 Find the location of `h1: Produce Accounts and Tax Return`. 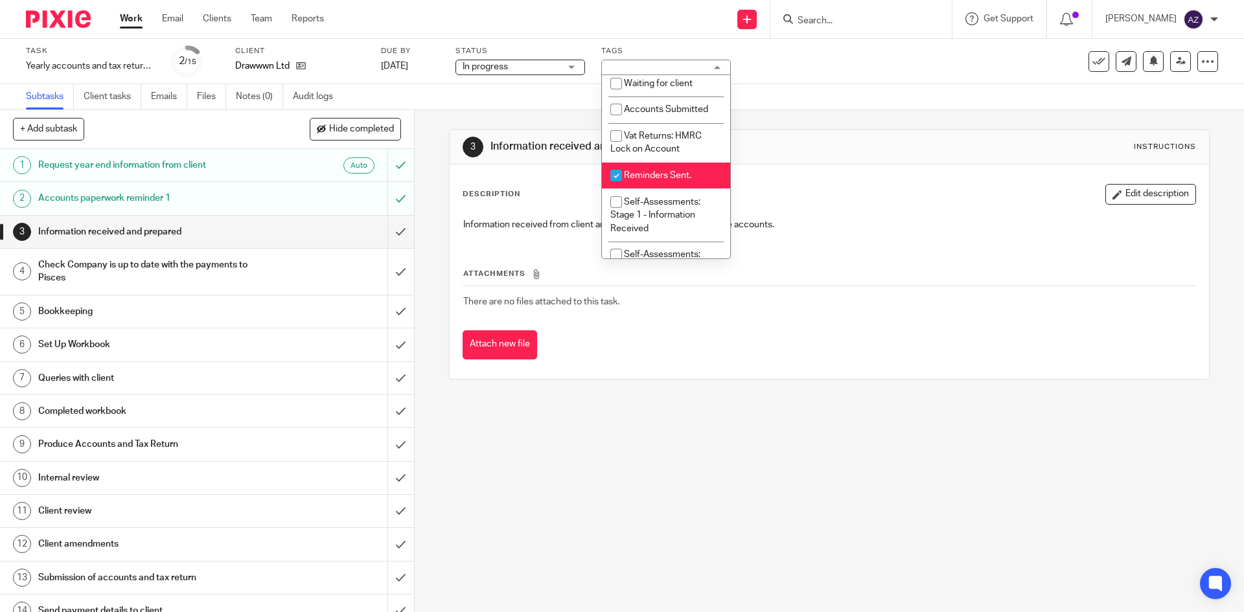

h1: Produce Accounts and Tax Return is located at coordinates (150, 444).